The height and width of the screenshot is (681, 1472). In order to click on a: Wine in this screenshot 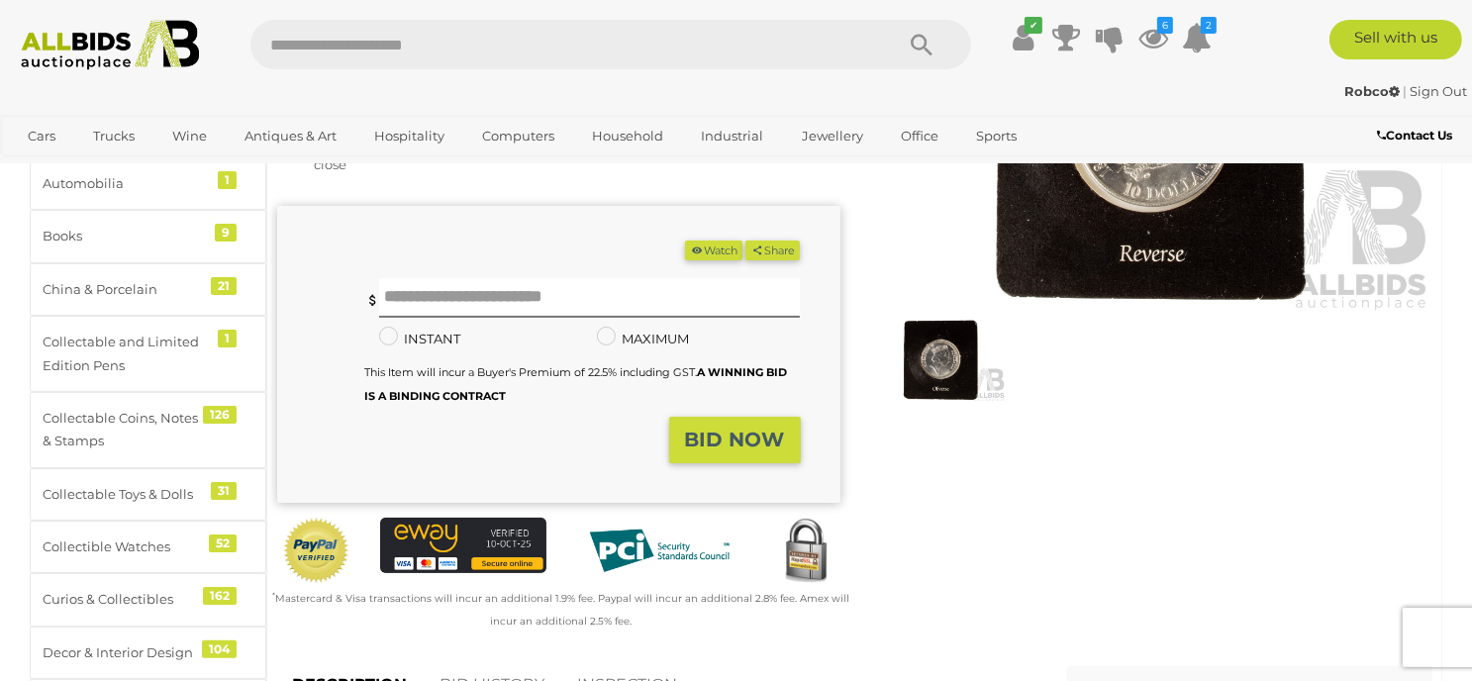, I will do `click(189, 136)`.